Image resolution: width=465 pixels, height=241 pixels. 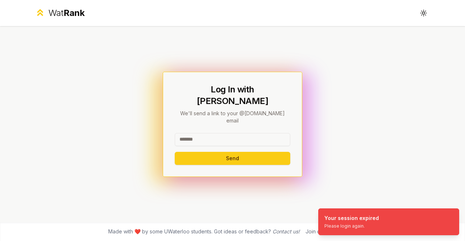 What do you see at coordinates (66, 13) in the screenshot?
I see `div: Wat` at bounding box center [66, 13].